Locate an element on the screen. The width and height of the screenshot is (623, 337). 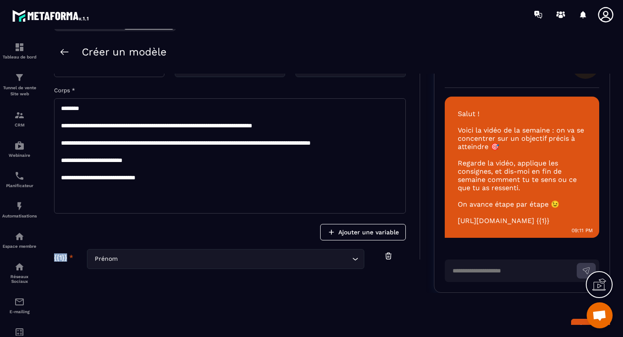
img: email is located at coordinates (19, 302).